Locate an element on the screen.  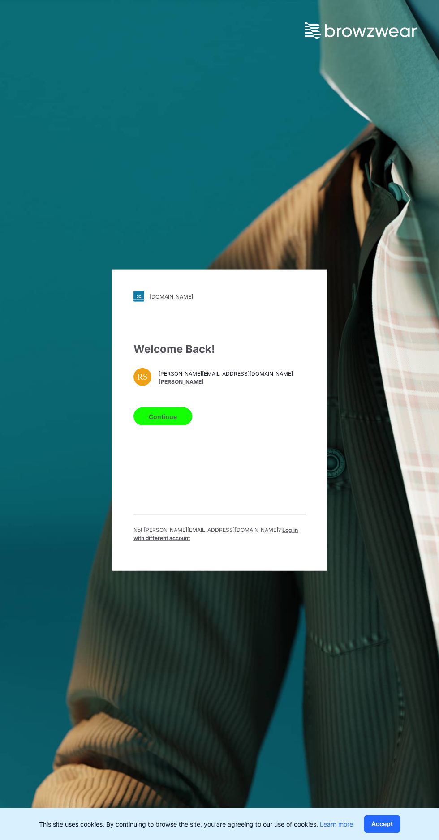
img: svg+xml;base64,PHN2ZyB3aWR0aD0iMjgiIGhlaWdodD0iMjgiIHZpZXdCb3g9IjAgMCAyOCAyOCIgZmlsbD0ibm9uZSIgeG... is located at coordinates (139, 296).